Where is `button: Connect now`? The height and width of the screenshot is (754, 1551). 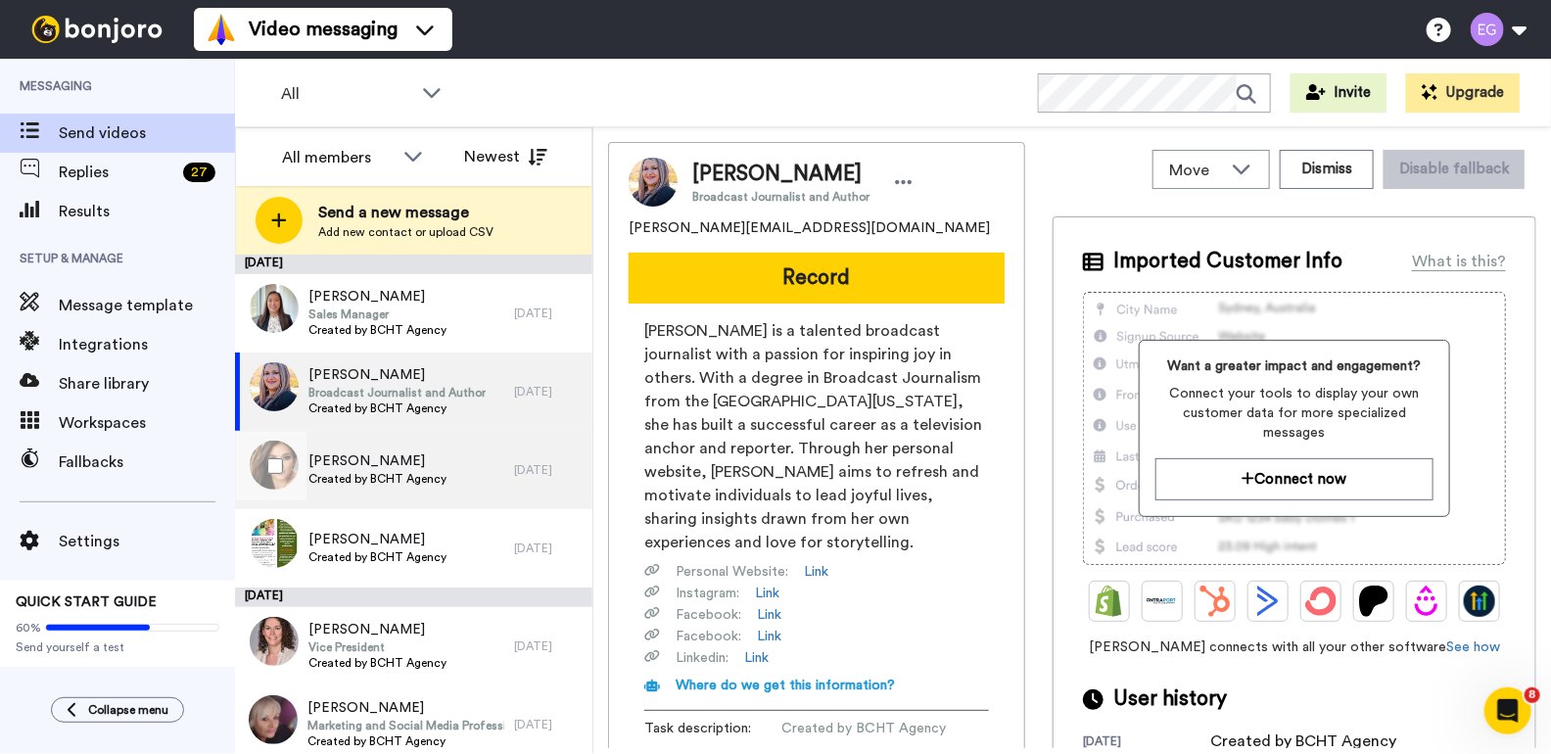 button: Connect now is located at coordinates (1294, 479).